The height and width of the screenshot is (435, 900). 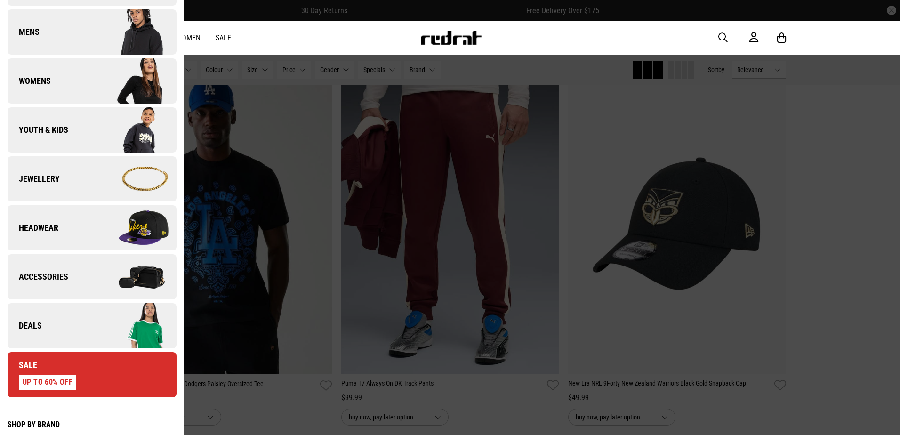 I want to click on a: Mens Company, so click(x=92, y=32).